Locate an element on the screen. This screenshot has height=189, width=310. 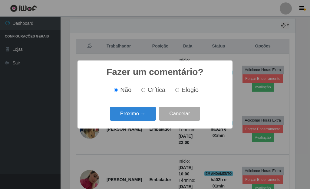
h2: Fazer um comentário? is located at coordinates (155, 72).